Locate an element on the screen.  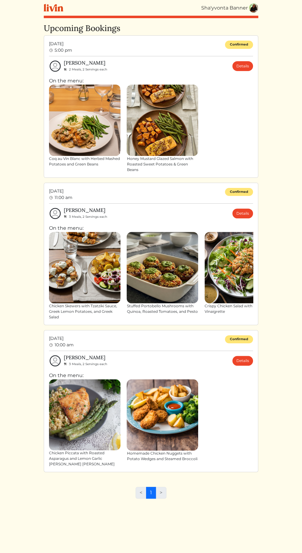
a: 1 is located at coordinates (151, 493).